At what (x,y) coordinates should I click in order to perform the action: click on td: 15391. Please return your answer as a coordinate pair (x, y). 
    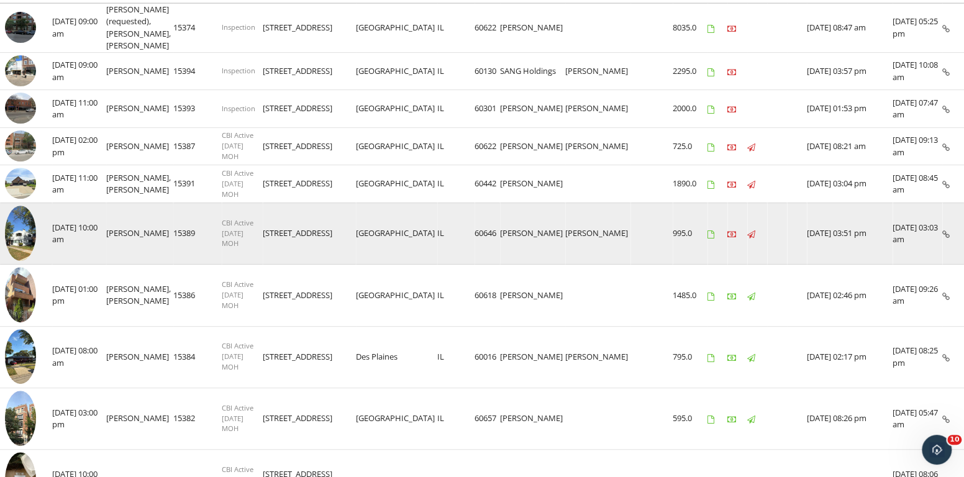
    Looking at the image, I should click on (198, 184).